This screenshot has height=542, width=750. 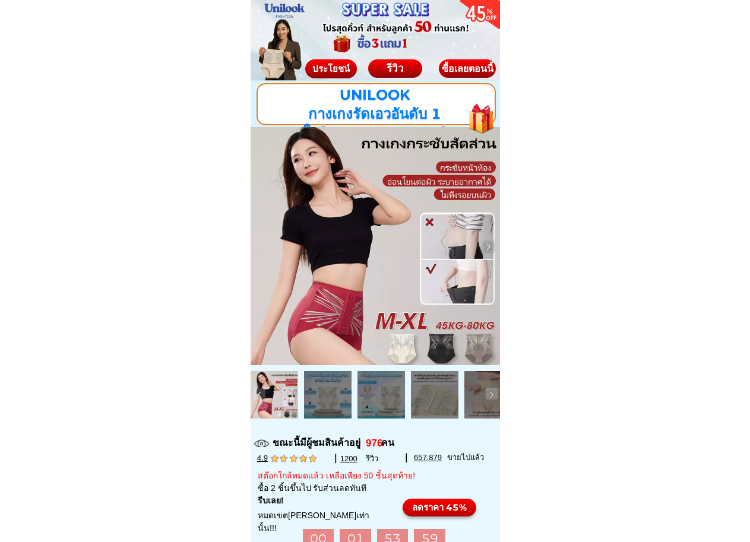 What do you see at coordinates (354, 475) in the screenshot?
I see `h4: สต๊อกใกล้หมดแล้ว เหลือเพียง 50 ชิ้นสุดท้าย!` at bounding box center [354, 475].